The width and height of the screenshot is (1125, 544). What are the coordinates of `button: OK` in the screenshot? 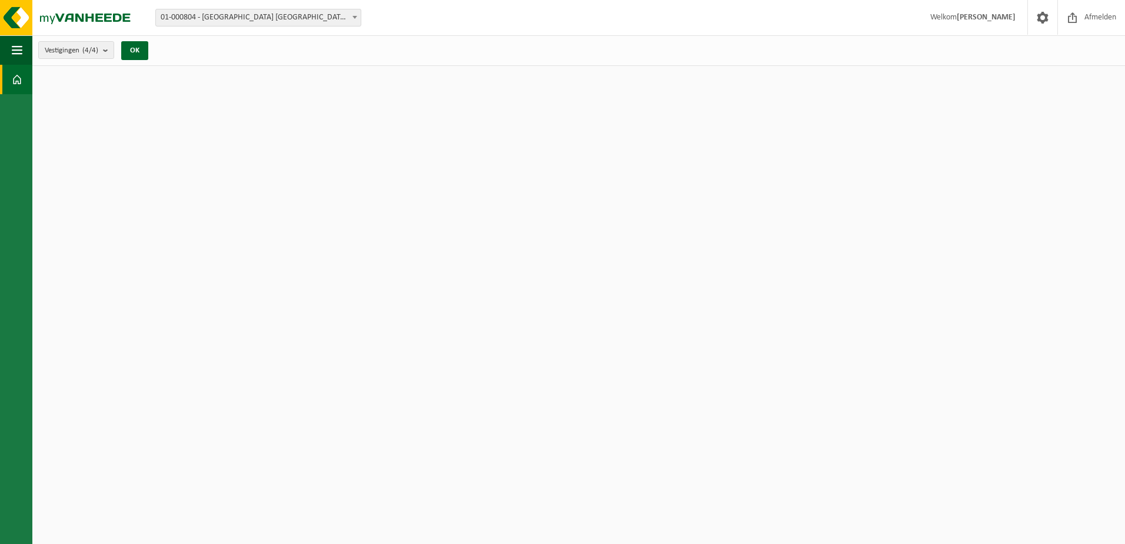 It's located at (135, 51).